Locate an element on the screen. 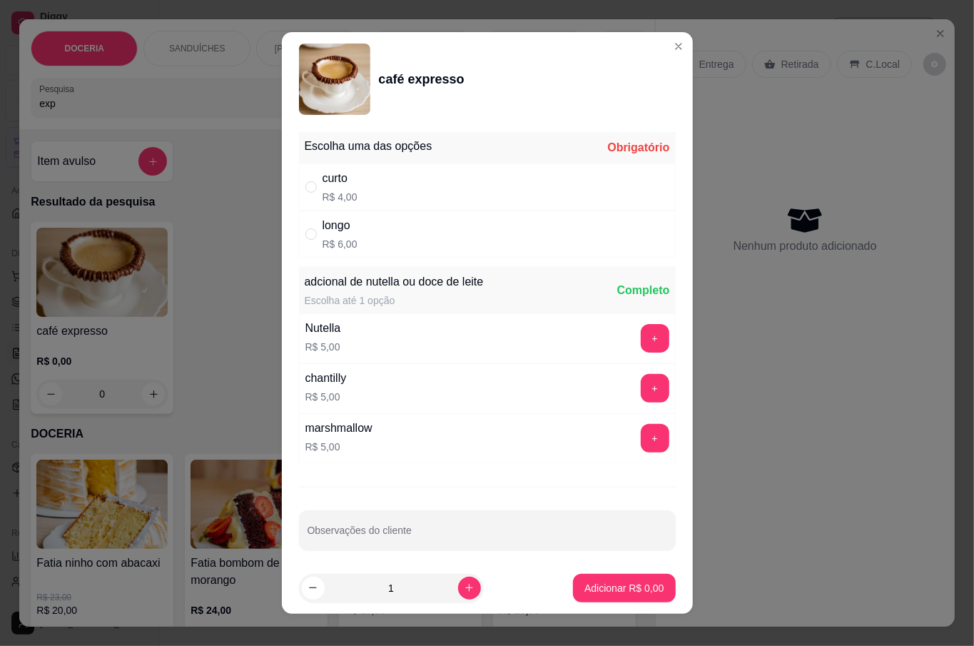  div: café expresso is located at coordinates (422, 79).